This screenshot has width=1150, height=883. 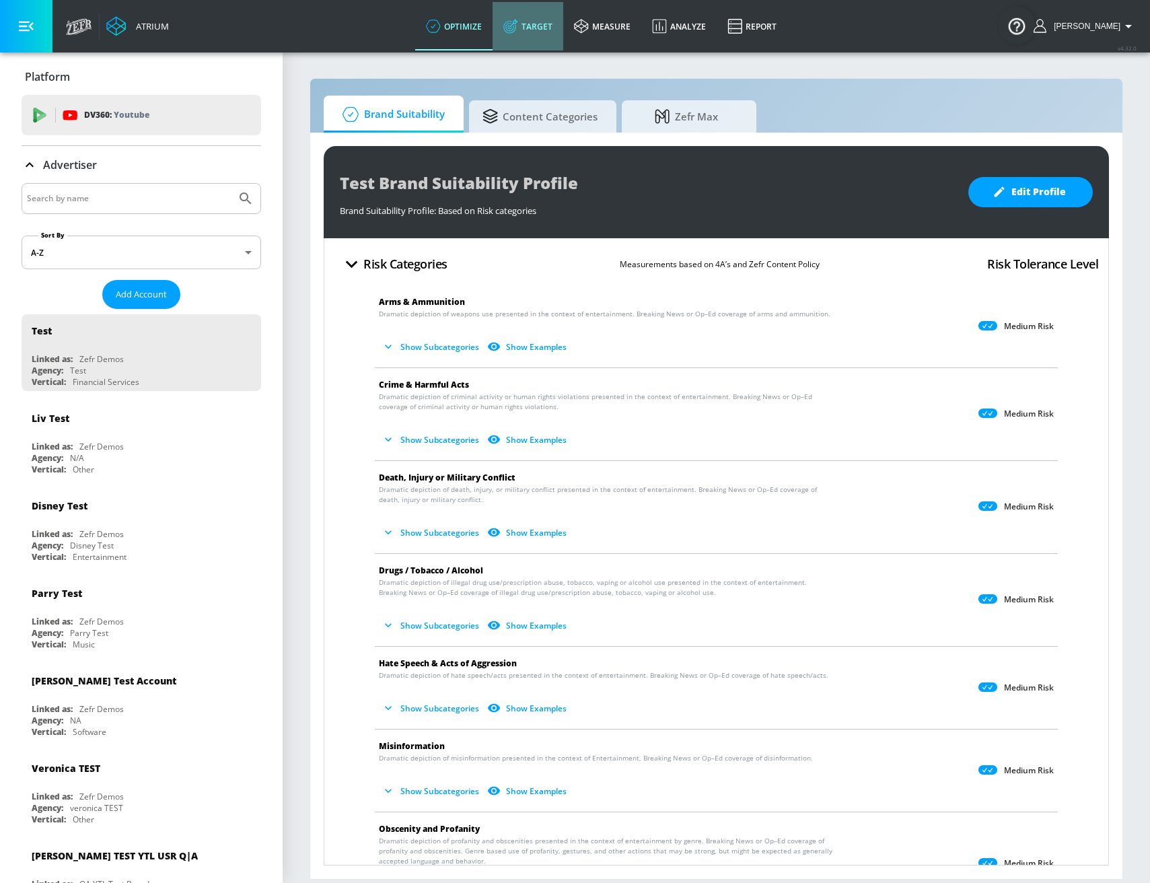 What do you see at coordinates (1030, 192) in the screenshot?
I see `button: Edit Profile` at bounding box center [1030, 192].